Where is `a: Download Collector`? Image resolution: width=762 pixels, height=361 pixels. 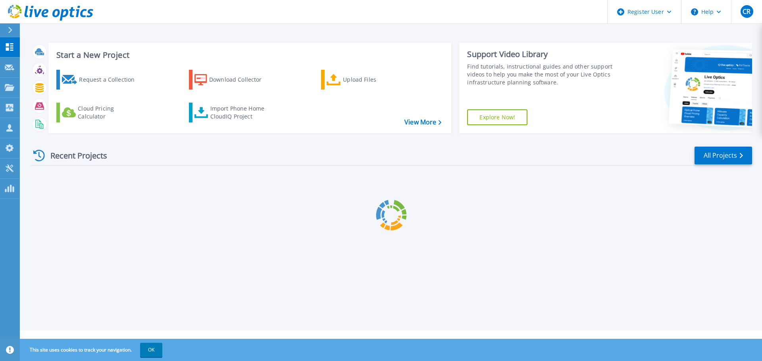 a: Download Collector is located at coordinates (233, 80).